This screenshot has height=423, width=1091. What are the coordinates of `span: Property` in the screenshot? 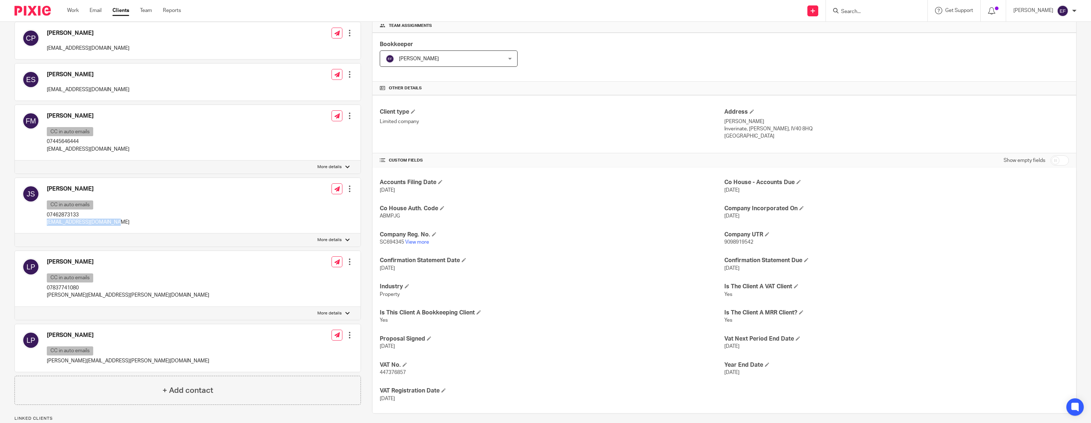 It's located at (390, 294).